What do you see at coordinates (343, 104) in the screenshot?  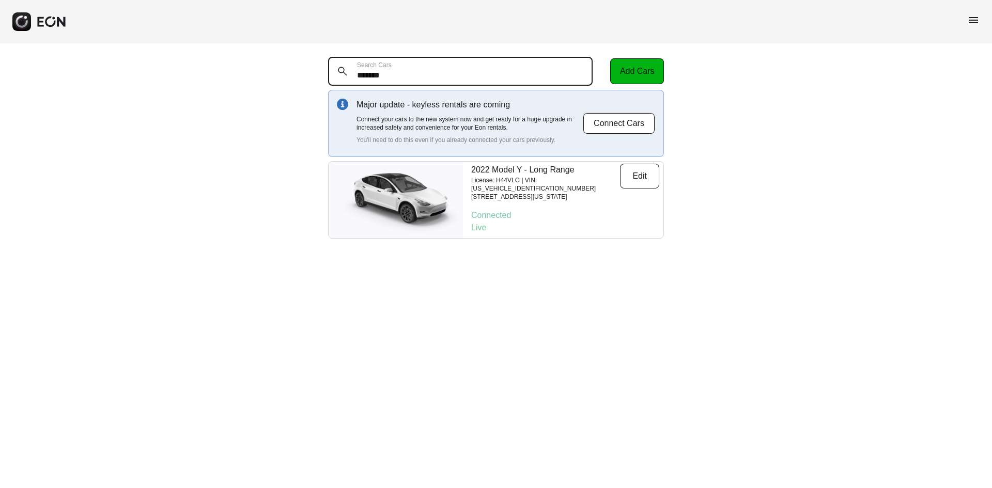 I see `img: info` at bounding box center [343, 104].